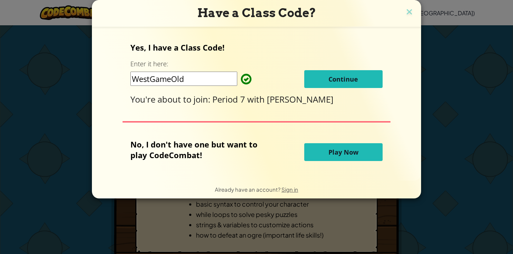 This screenshot has height=254, width=513. I want to click on button: Play Now, so click(343, 152).